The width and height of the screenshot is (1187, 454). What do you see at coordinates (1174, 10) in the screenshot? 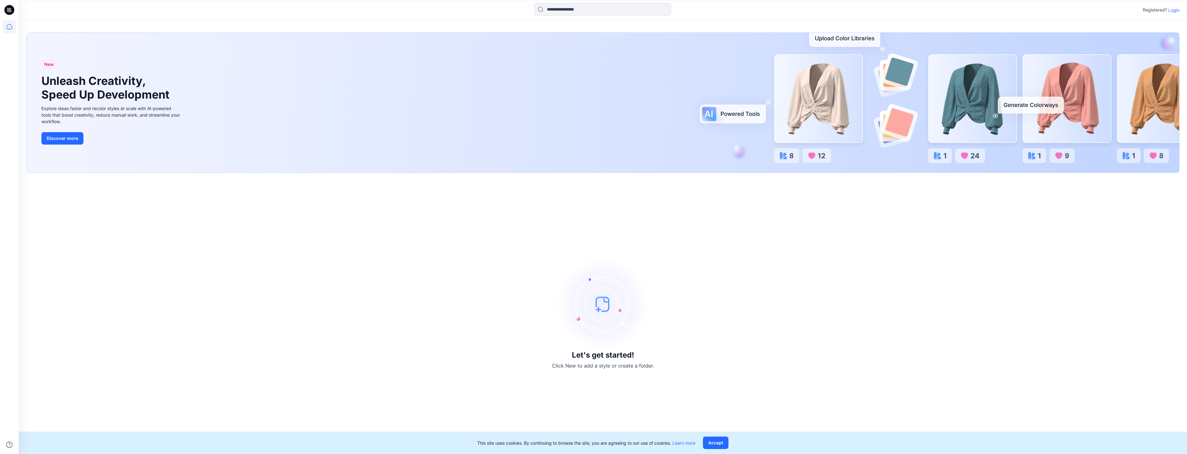
I see `p: Login` at bounding box center [1174, 10].